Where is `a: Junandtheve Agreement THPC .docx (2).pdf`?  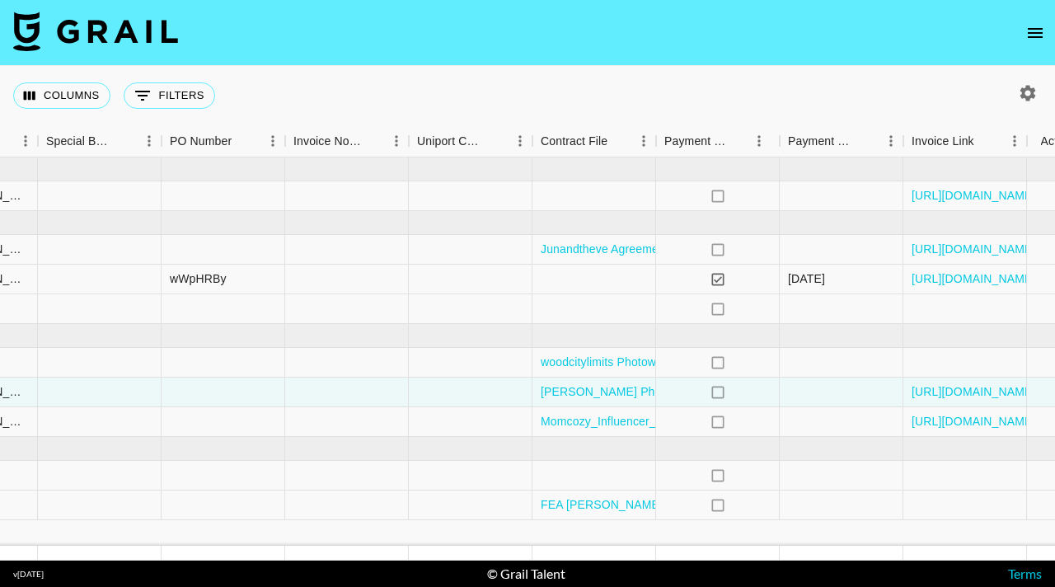
a: Junandtheve Agreement THPC .docx (2).pdf is located at coordinates (656, 249).